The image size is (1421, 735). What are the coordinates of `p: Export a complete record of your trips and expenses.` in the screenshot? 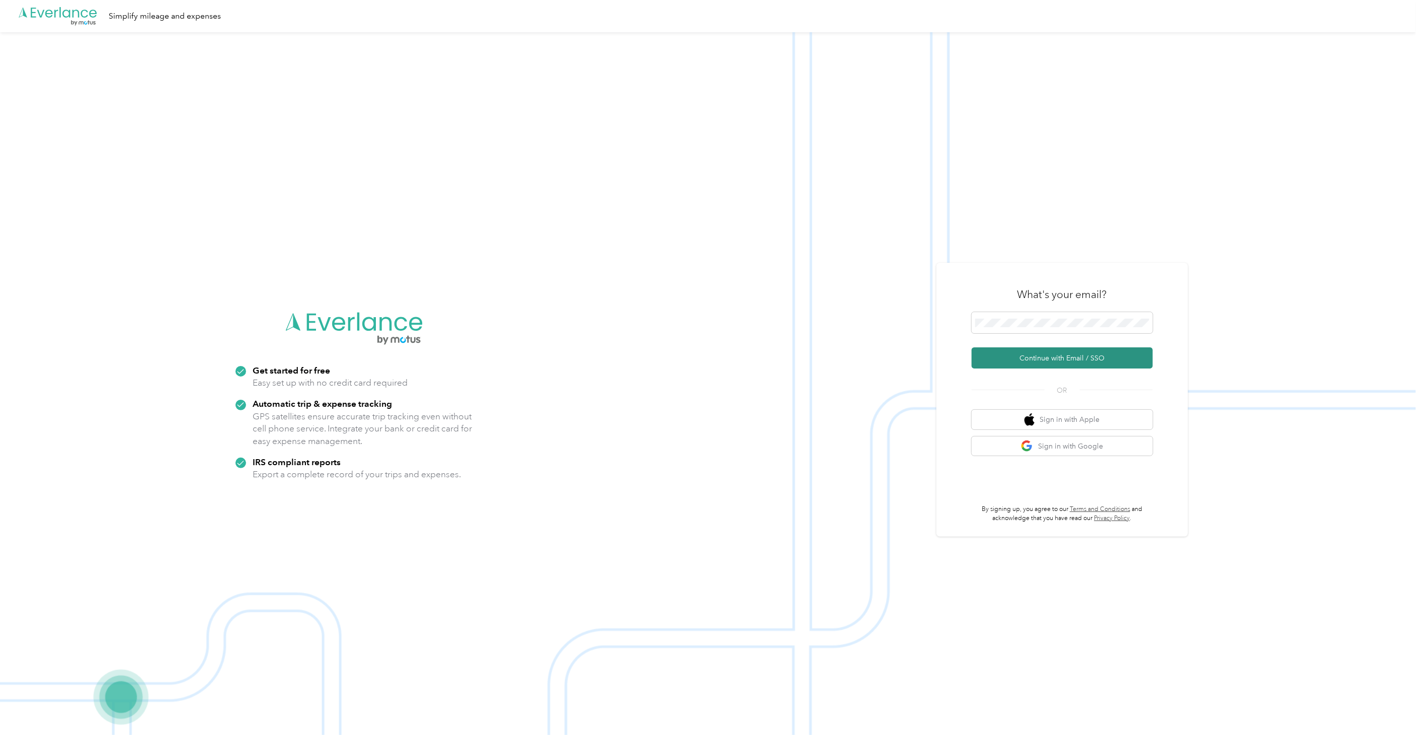 It's located at (357, 474).